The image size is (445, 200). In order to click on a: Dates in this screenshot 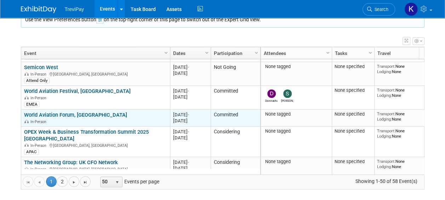, I will do `click(189, 53)`.